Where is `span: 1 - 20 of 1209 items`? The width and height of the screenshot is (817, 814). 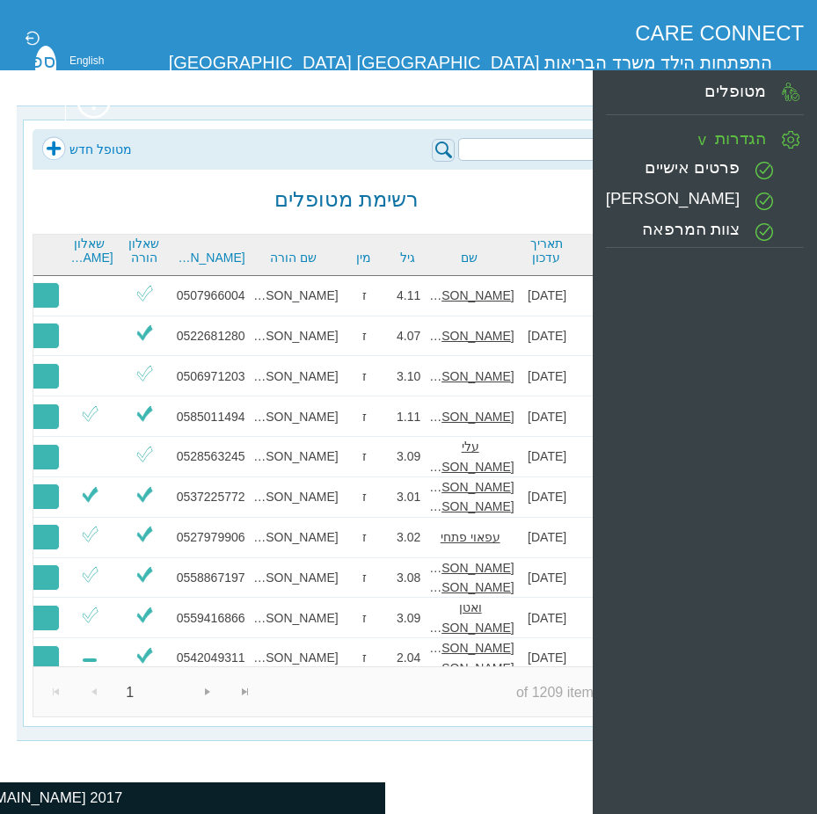 span: 1 - 20 of 1209 items is located at coordinates (579, 692).